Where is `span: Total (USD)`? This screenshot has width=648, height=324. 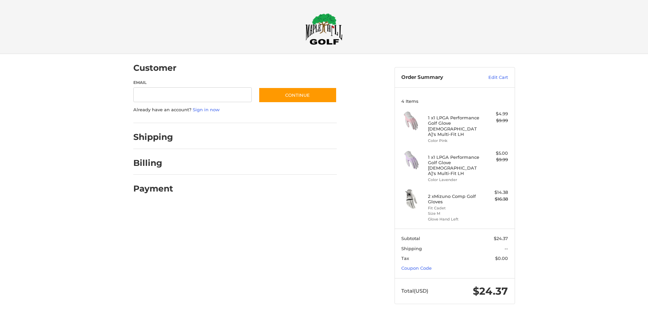
span: Total (USD) is located at coordinates (415, 291).